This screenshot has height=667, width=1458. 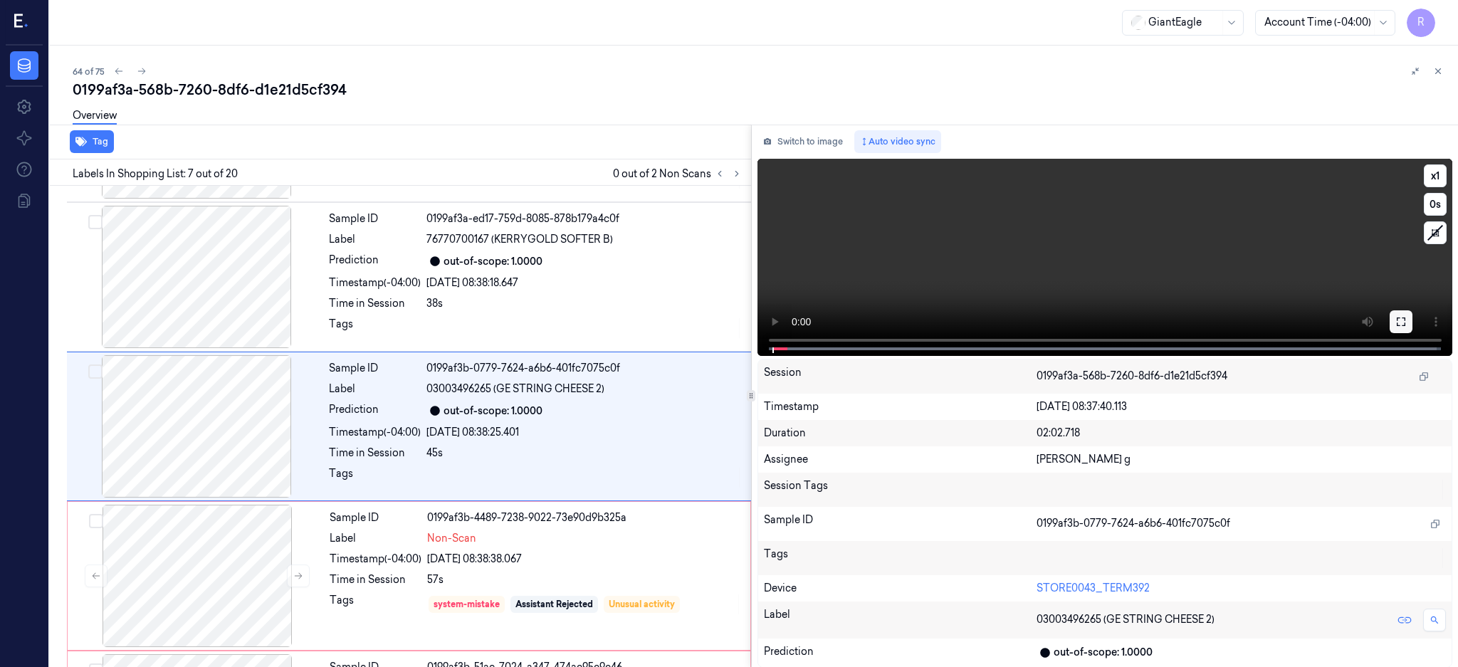 What do you see at coordinates (1132, 376) in the screenshot?
I see `span: 0199af3a-568b-7260-8df6-d1e21d5cf394` at bounding box center [1132, 376].